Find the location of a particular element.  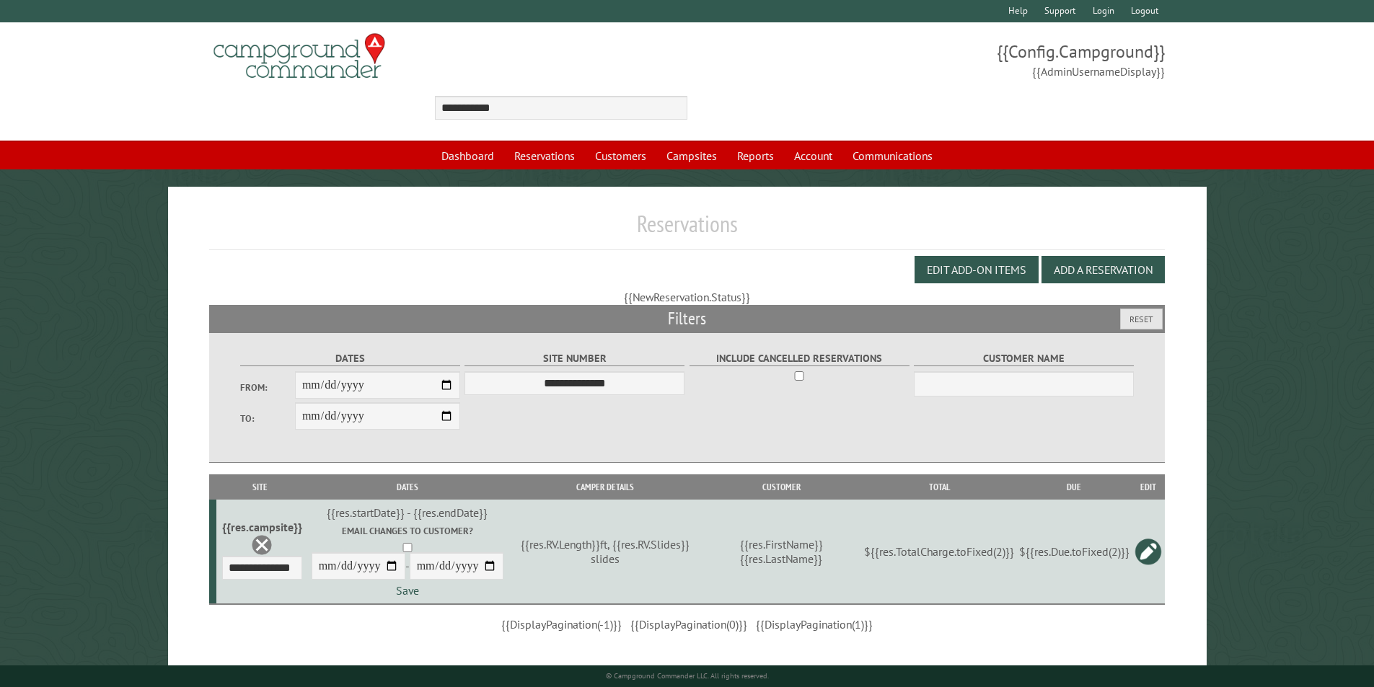

a: Campsites is located at coordinates (692, 156).